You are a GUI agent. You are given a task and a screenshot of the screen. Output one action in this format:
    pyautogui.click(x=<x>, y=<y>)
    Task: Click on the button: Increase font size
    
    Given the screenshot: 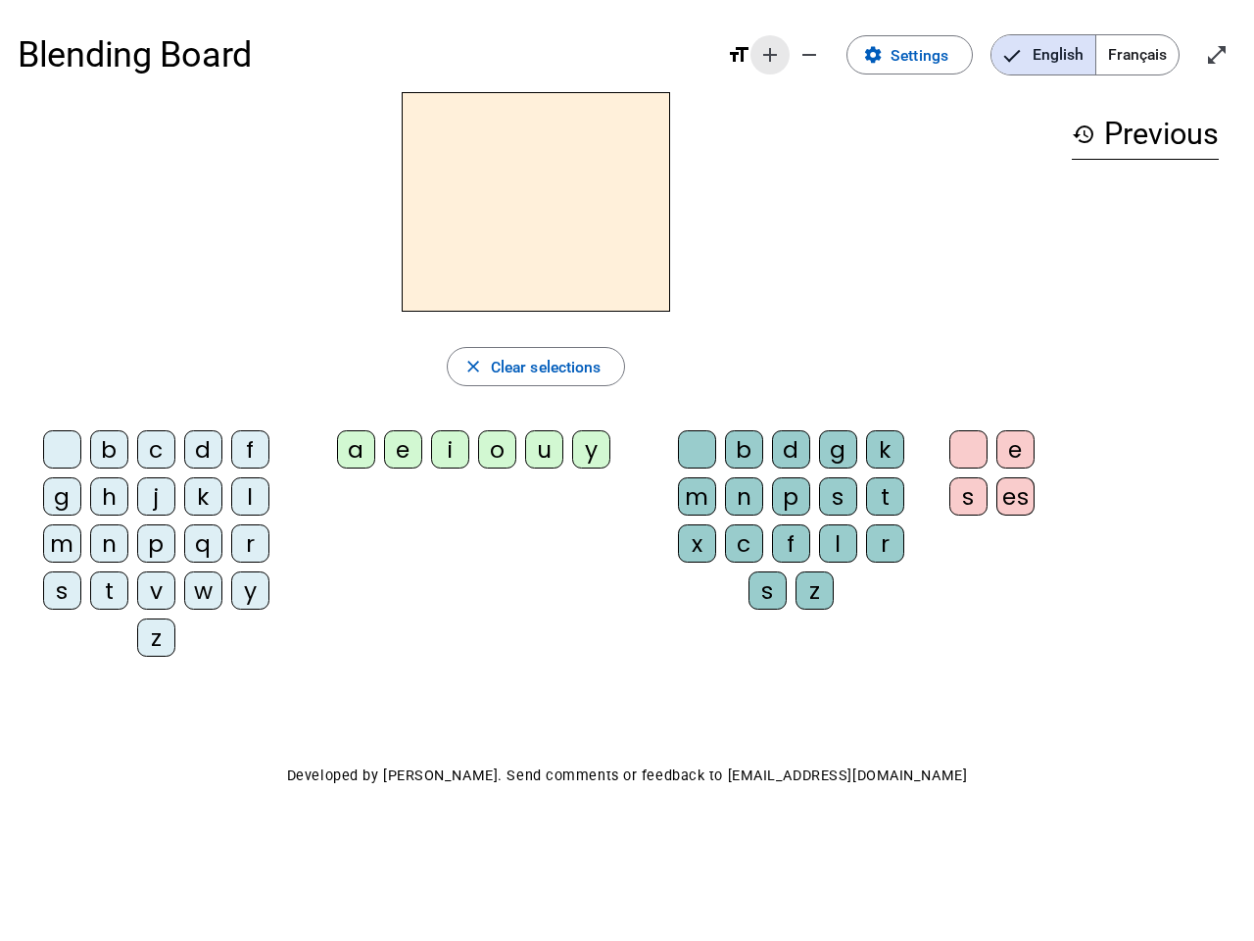 What is the action you would take?
    pyautogui.click(x=770, y=55)
    